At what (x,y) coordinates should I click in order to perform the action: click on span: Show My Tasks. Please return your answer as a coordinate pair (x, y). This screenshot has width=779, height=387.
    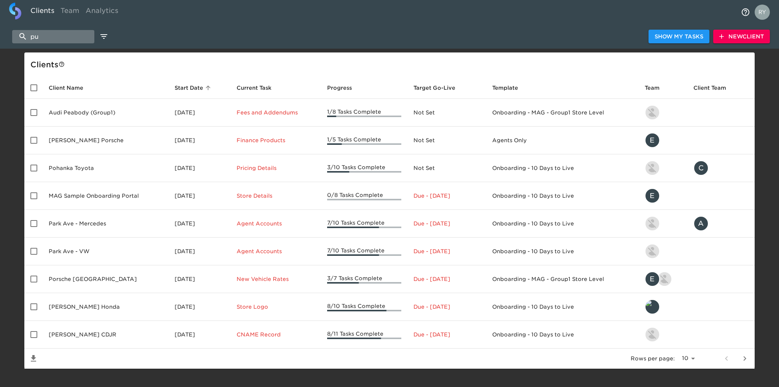
    Looking at the image, I should click on (679, 37).